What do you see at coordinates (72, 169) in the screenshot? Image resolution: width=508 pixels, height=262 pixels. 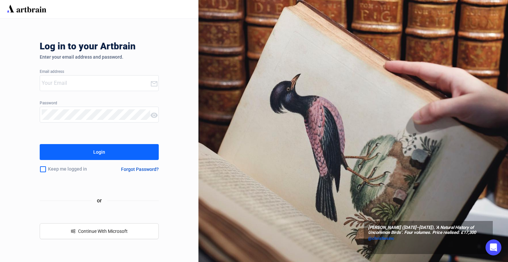 I see `div: Keep me logged in` at bounding box center [72, 169].